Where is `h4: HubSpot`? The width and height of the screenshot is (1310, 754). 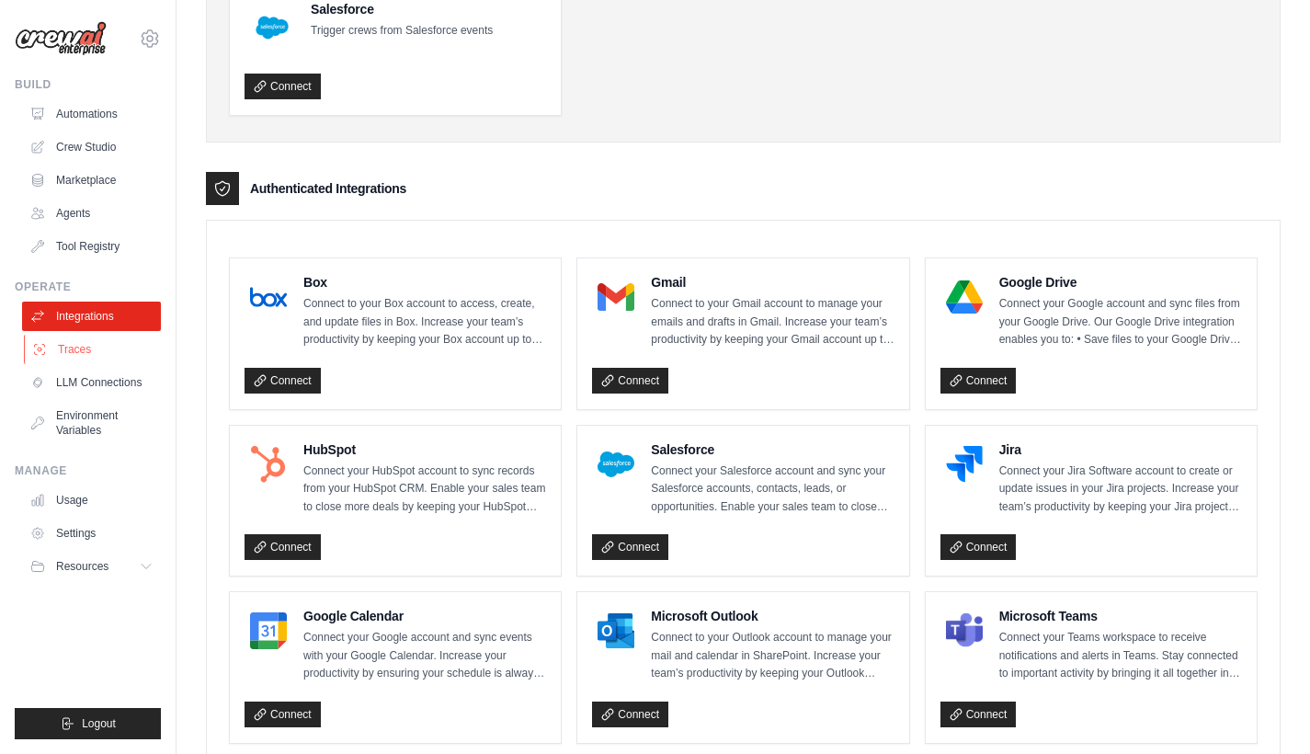 h4: HubSpot is located at coordinates (425, 449).